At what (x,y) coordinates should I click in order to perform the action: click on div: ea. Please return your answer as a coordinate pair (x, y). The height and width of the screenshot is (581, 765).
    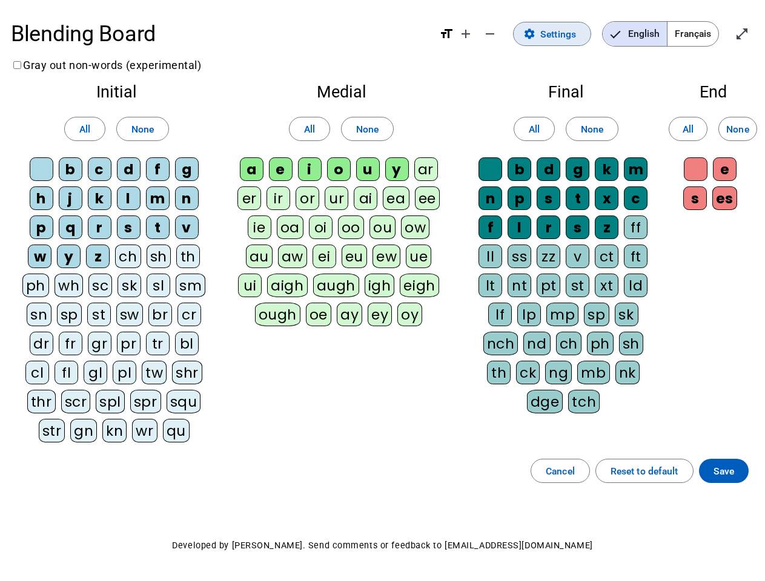
    Looking at the image, I should click on (396, 198).